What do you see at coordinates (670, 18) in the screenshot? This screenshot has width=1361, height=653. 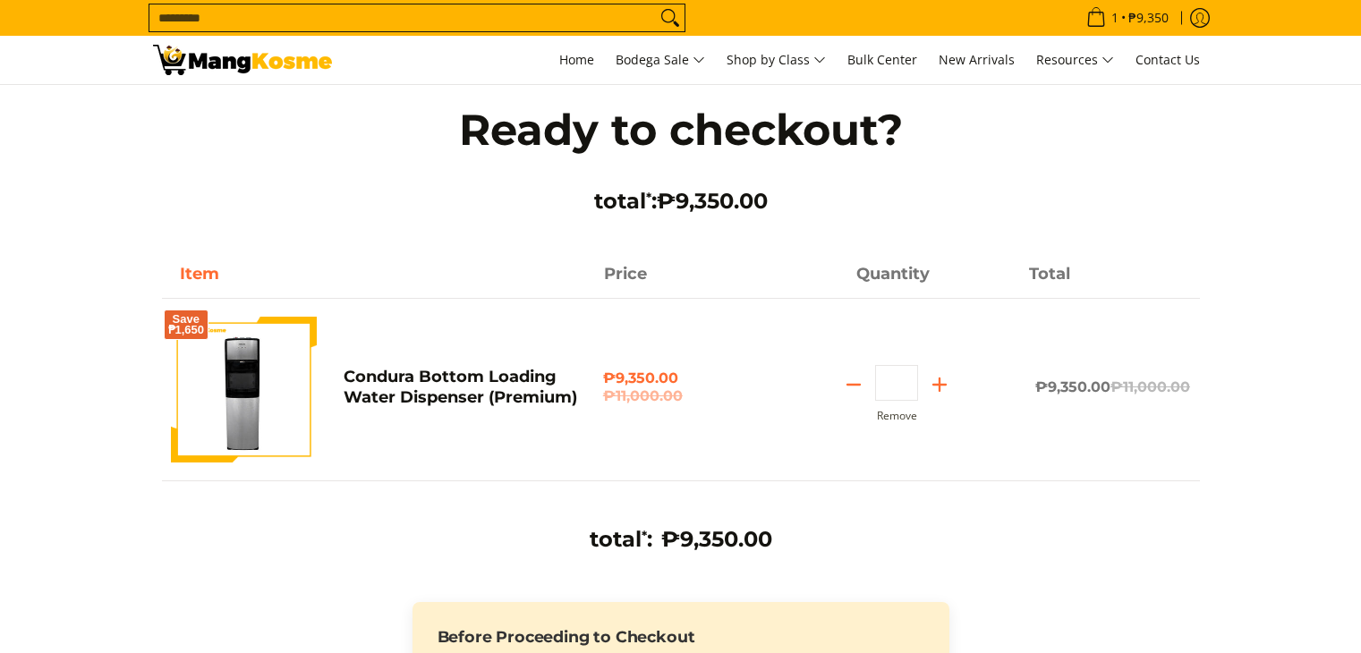 I see `button: Search` at bounding box center [670, 18].